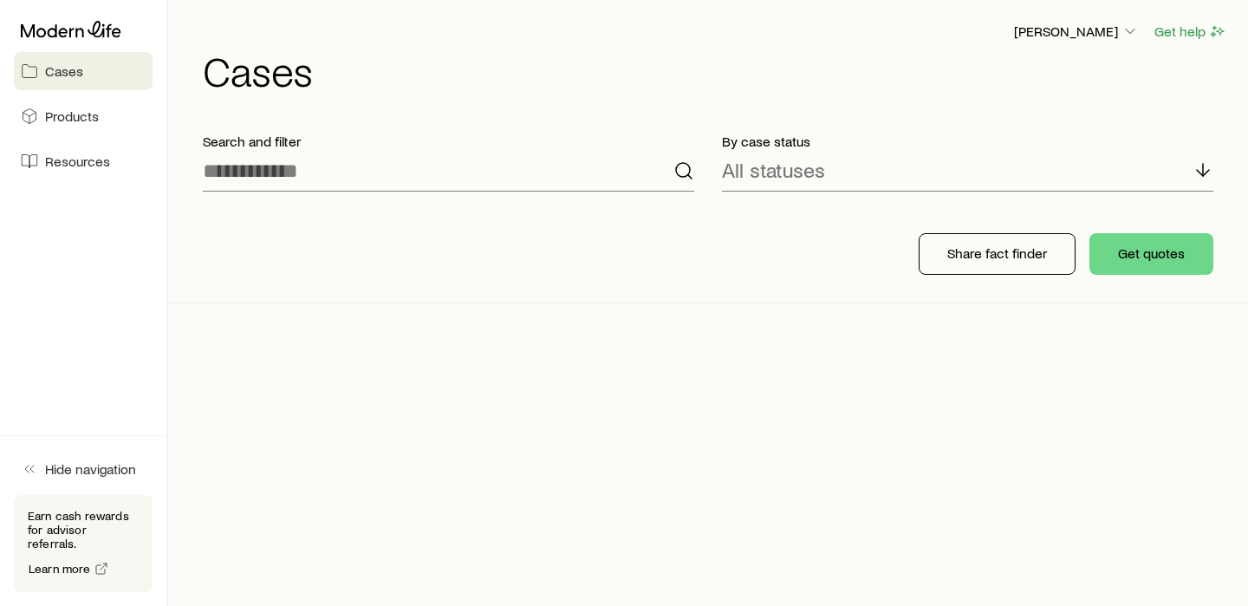  What do you see at coordinates (83, 116) in the screenshot?
I see `a: Products` at bounding box center [83, 116].